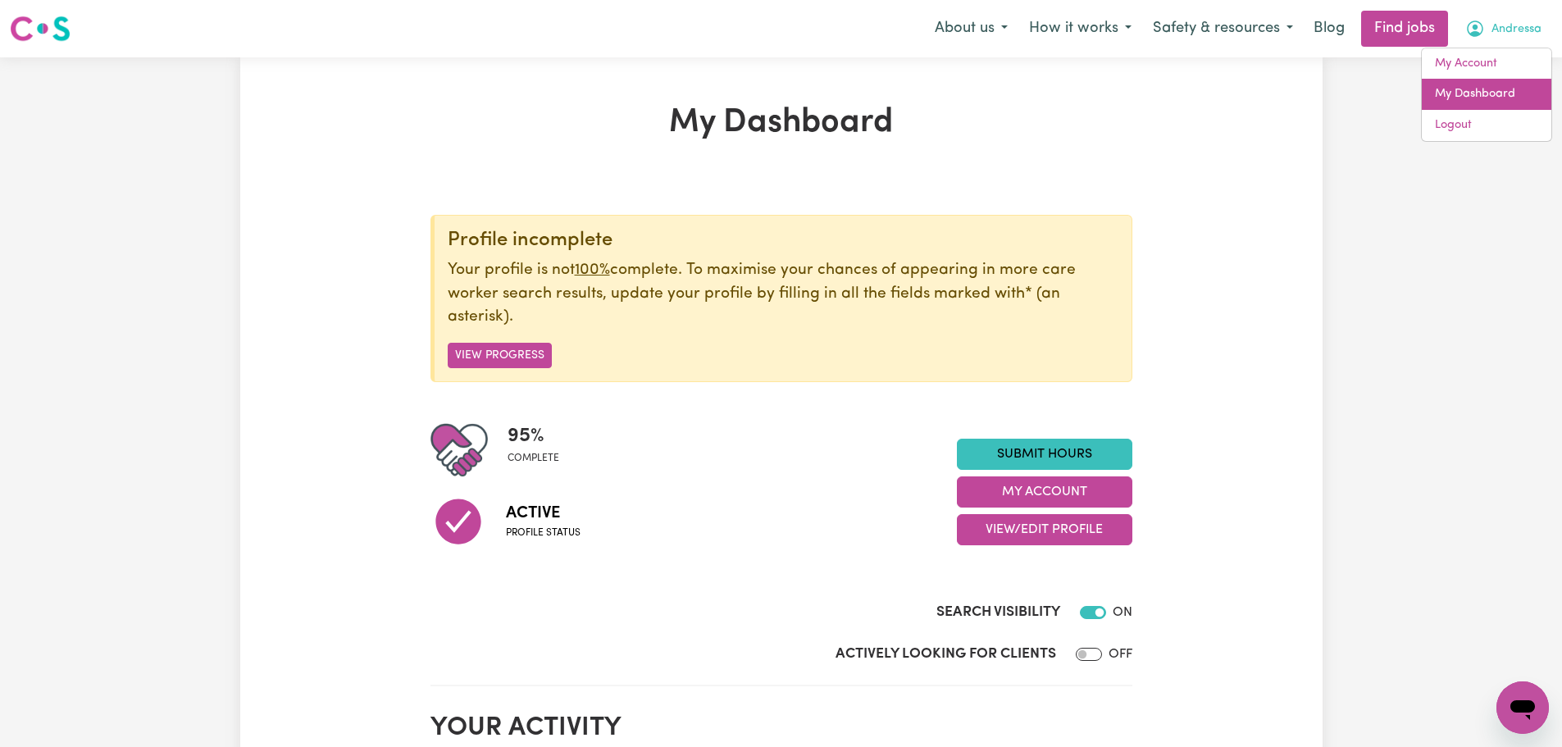 Image resolution: width=1562 pixels, height=747 pixels. I want to click on label: Search Visibility, so click(998, 612).